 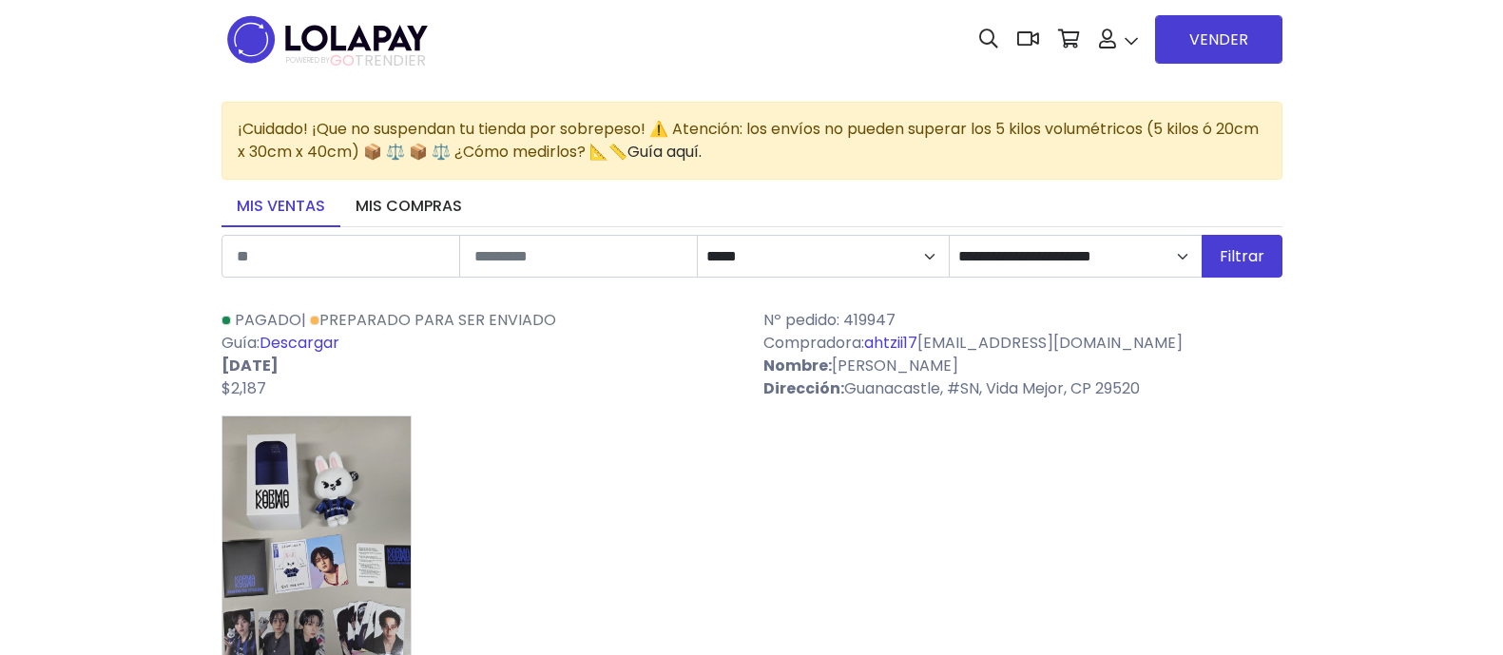 What do you see at coordinates (409, 207) in the screenshot?
I see `a: Mis compras` at bounding box center [409, 207].